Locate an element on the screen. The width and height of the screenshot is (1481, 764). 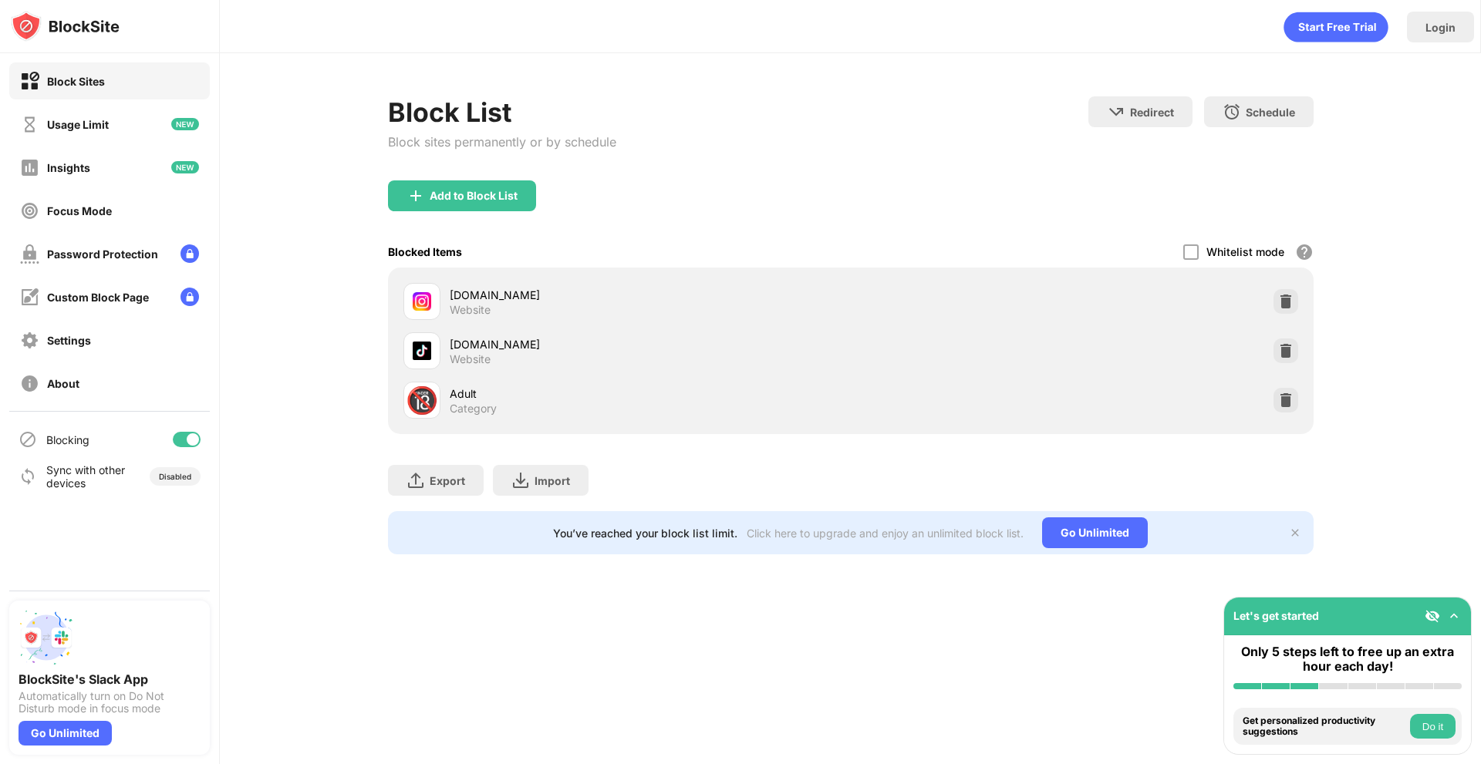
img: customize-block-page-off.svg is located at coordinates (29, 297).